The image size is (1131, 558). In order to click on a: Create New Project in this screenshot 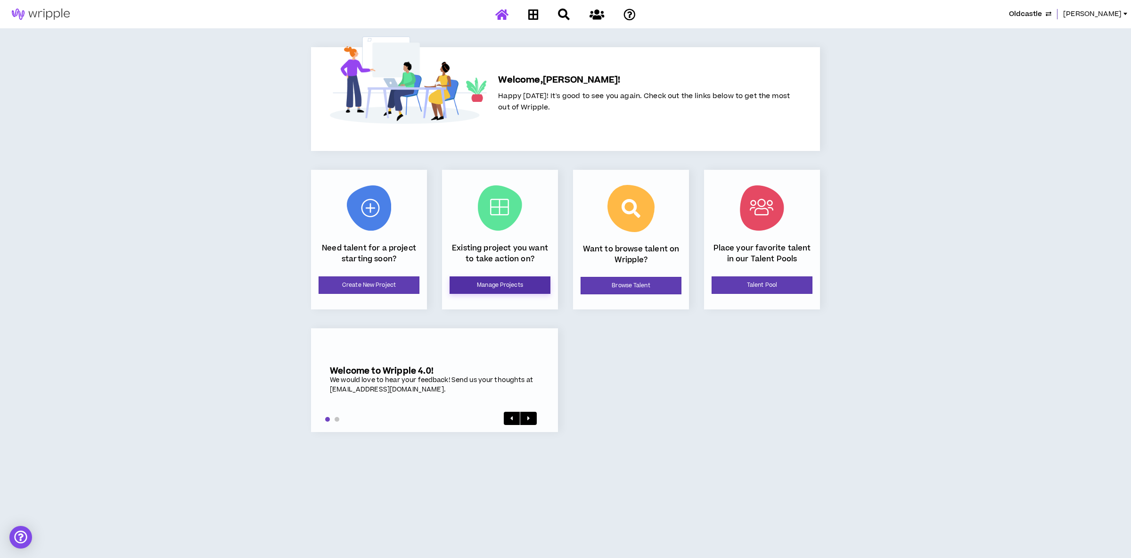, I will do `click(369, 285)`.